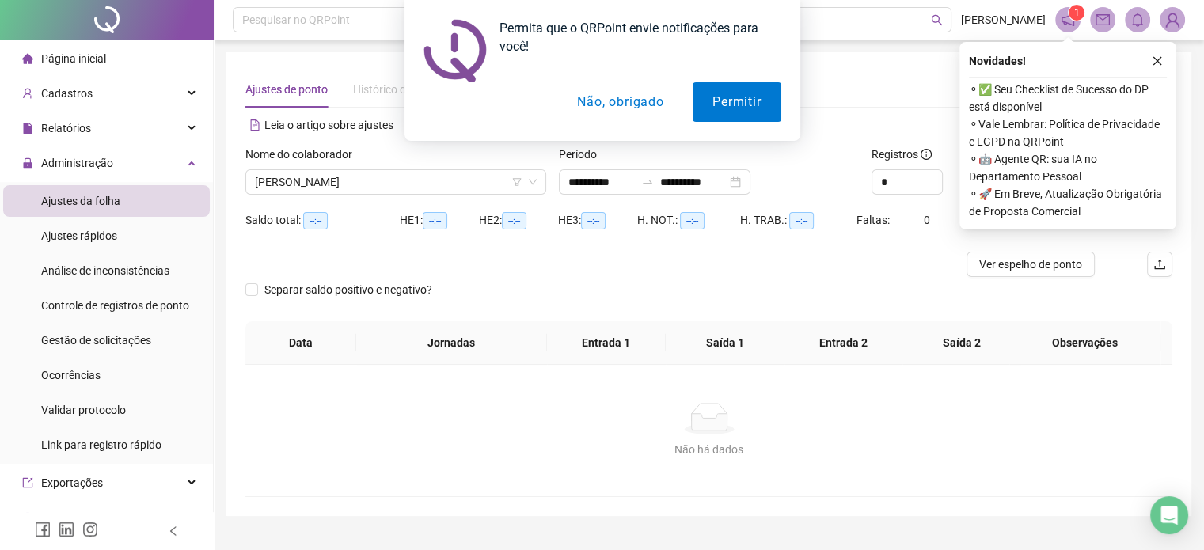 The image size is (1204, 550). Describe the element at coordinates (455, 51) in the screenshot. I see `img: notification icon` at that location.